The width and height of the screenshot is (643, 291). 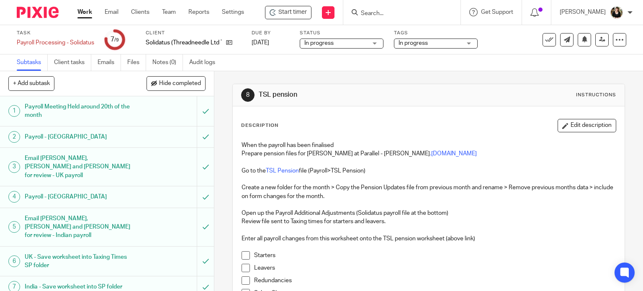 What do you see at coordinates (199, 12) in the screenshot?
I see `a: Reports` at bounding box center [199, 12].